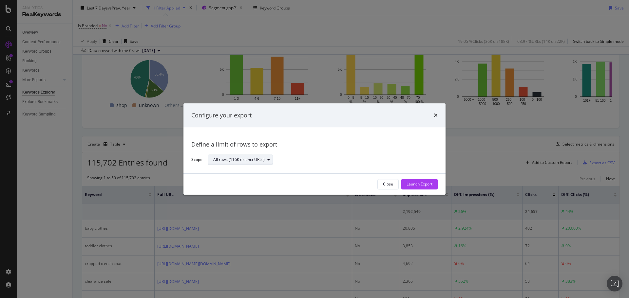 This screenshot has height=298, width=629. I want to click on div: Launch Export, so click(419, 184).